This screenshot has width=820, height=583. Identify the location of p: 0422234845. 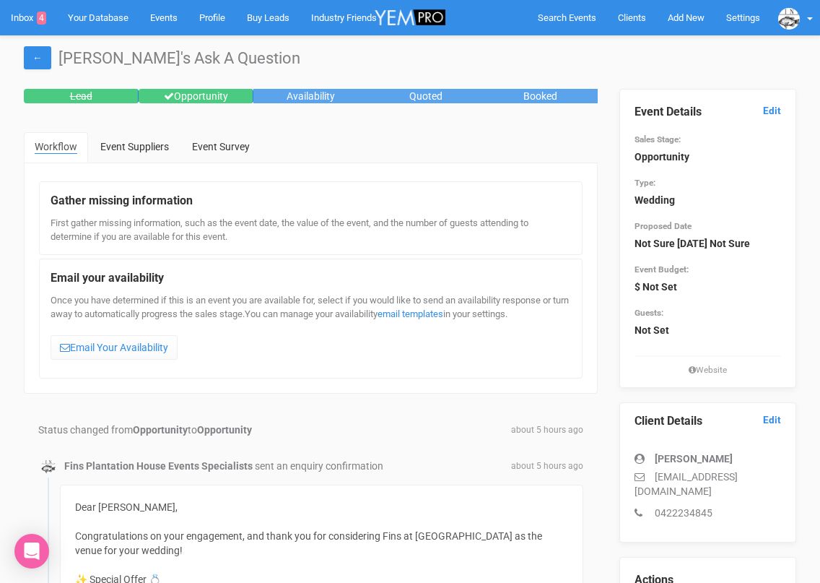
(708, 513).